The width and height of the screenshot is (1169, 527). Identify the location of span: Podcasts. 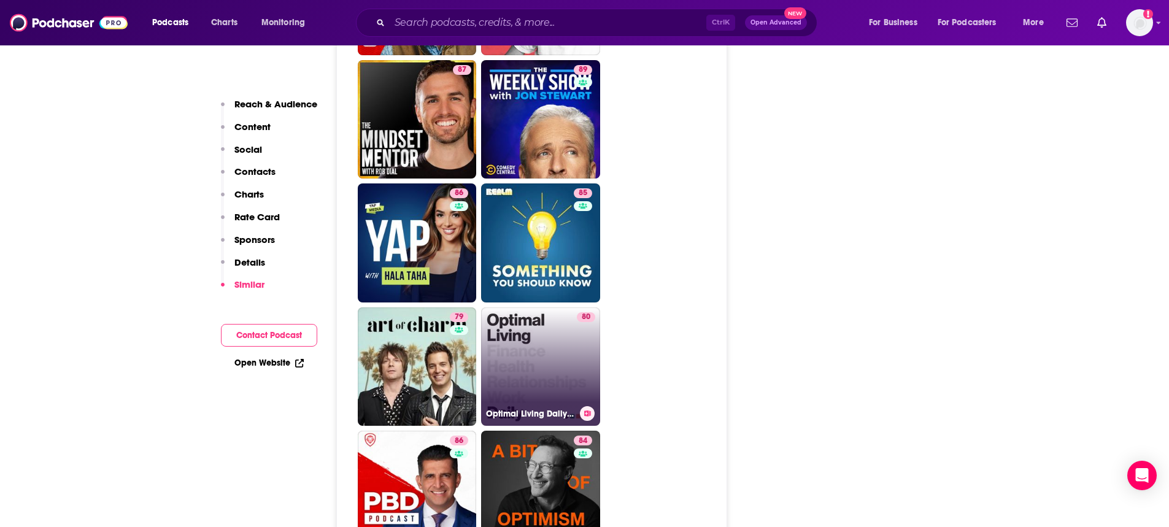
(170, 23).